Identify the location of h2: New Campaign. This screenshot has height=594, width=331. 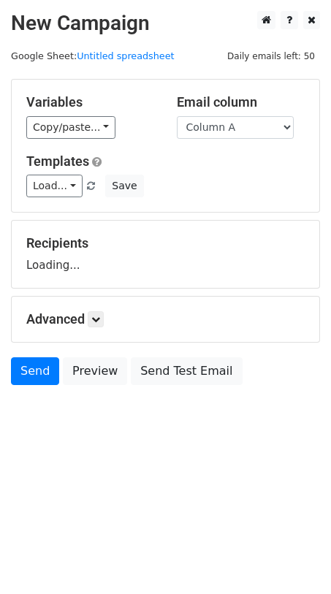
(165, 23).